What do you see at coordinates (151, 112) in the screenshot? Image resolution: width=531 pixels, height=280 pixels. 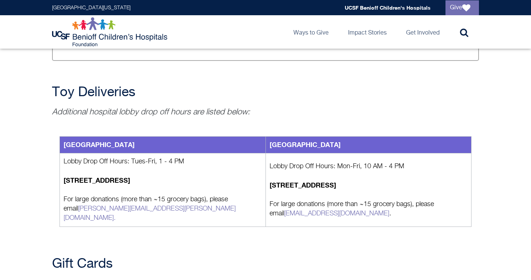 I see `em: Additional hospital lobby drop off hours are listed below:` at bounding box center [151, 112].